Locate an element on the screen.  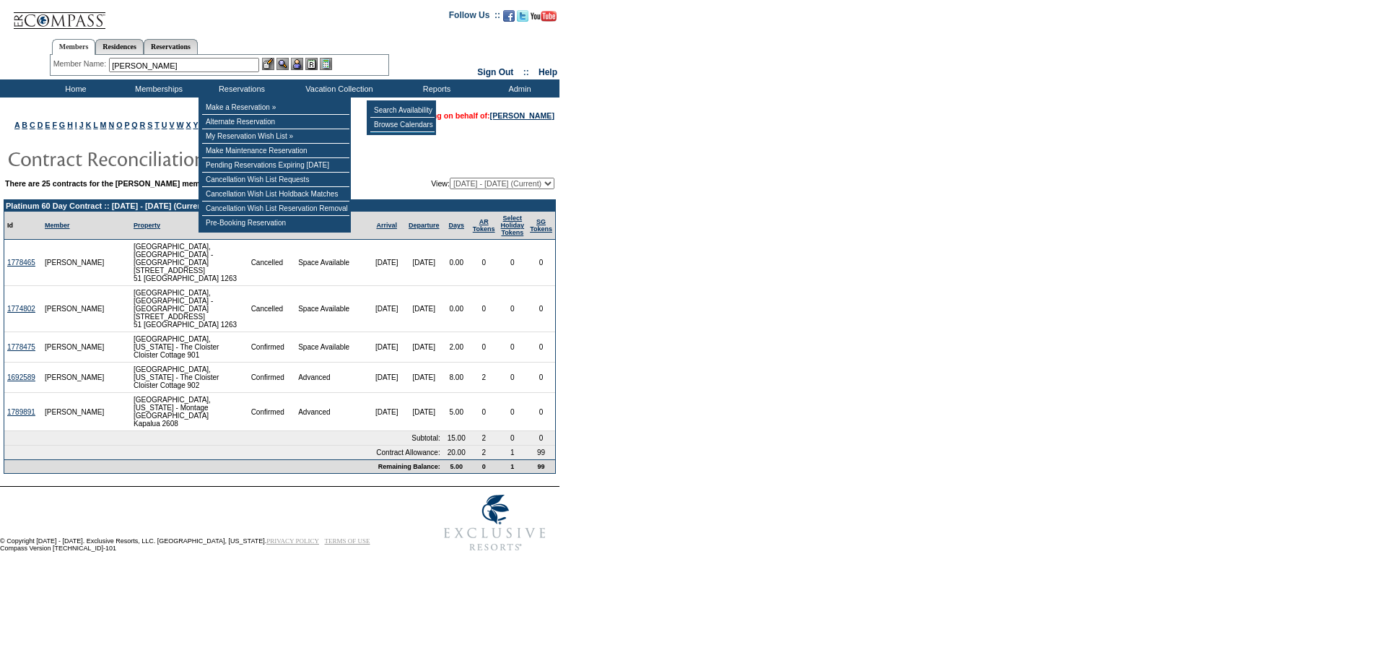
a: Arrival is located at coordinates (386, 225).